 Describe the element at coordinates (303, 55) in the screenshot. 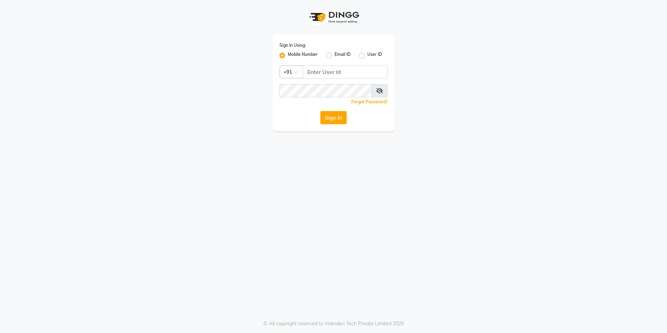

I see `label: Mobile Number` at that location.